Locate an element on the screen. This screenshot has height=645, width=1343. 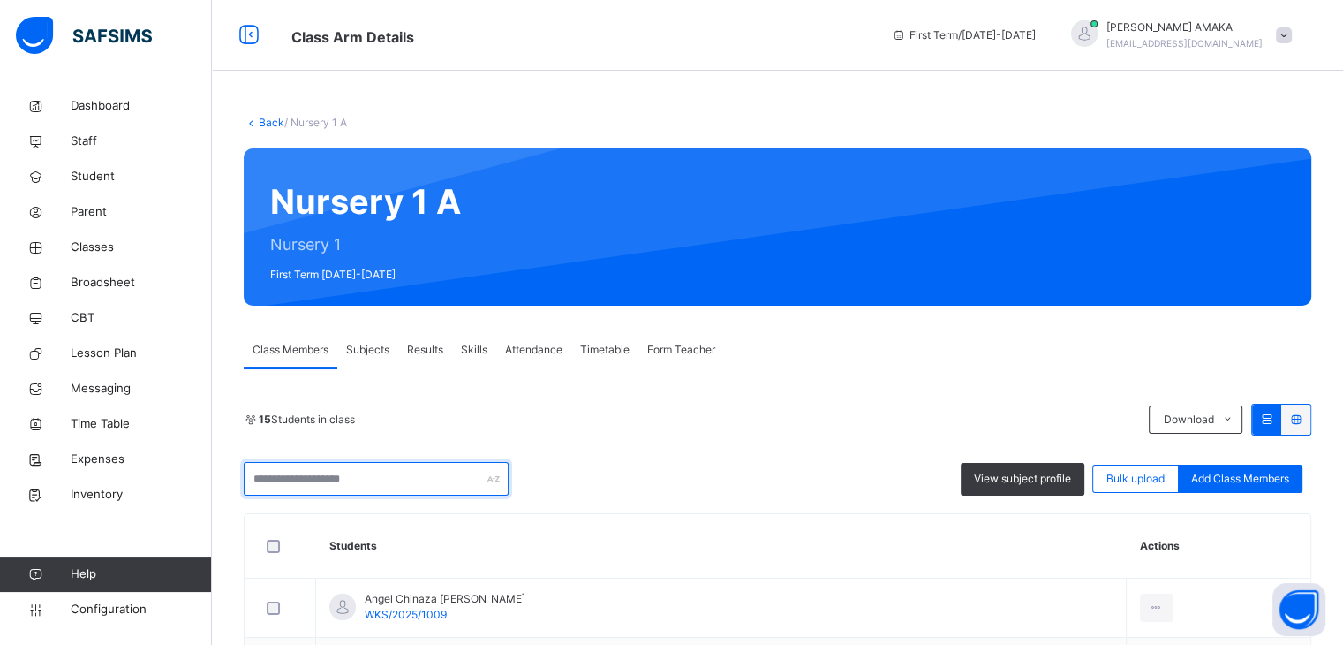
img: safsims is located at coordinates (84, 35).